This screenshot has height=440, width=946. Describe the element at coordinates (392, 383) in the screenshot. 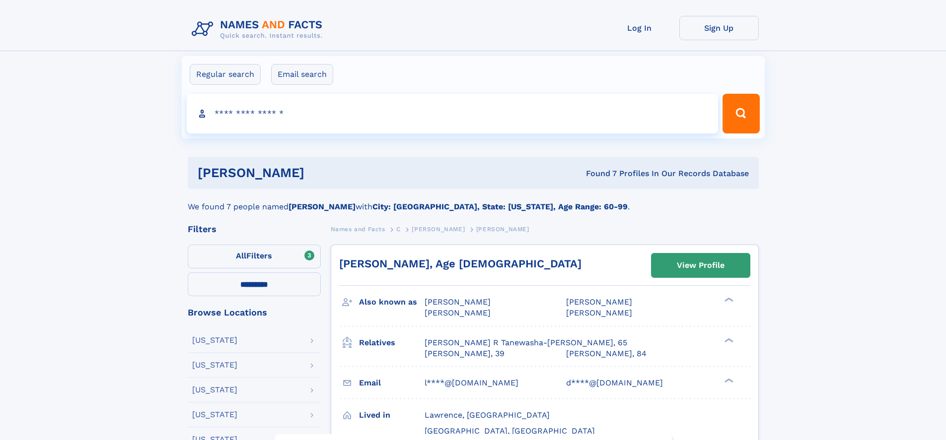

I see `h3: Email` at that location.